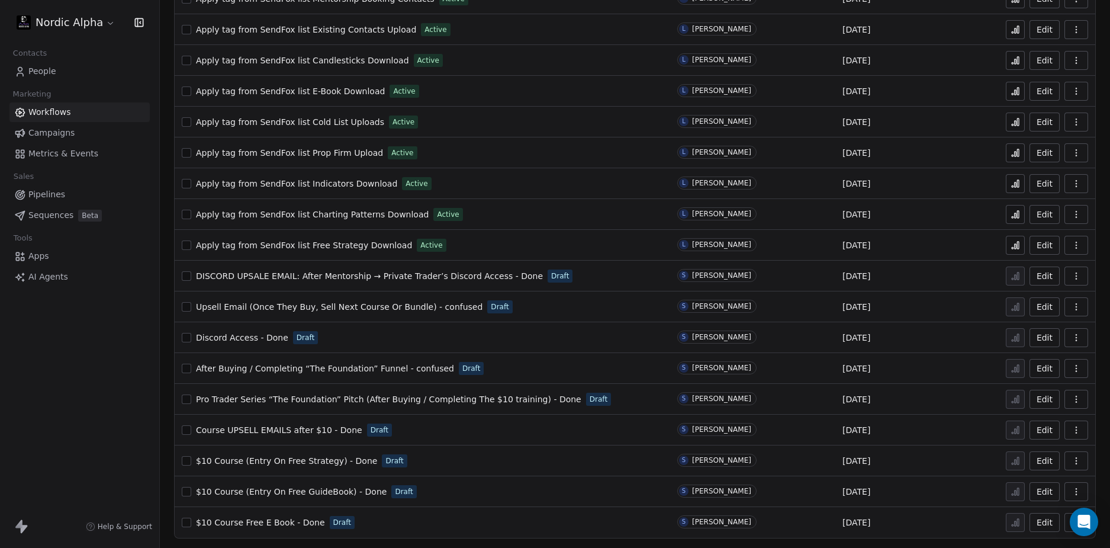  I want to click on span: Apply tag from SendFox list Existing Contacts Upload, so click(306, 30).